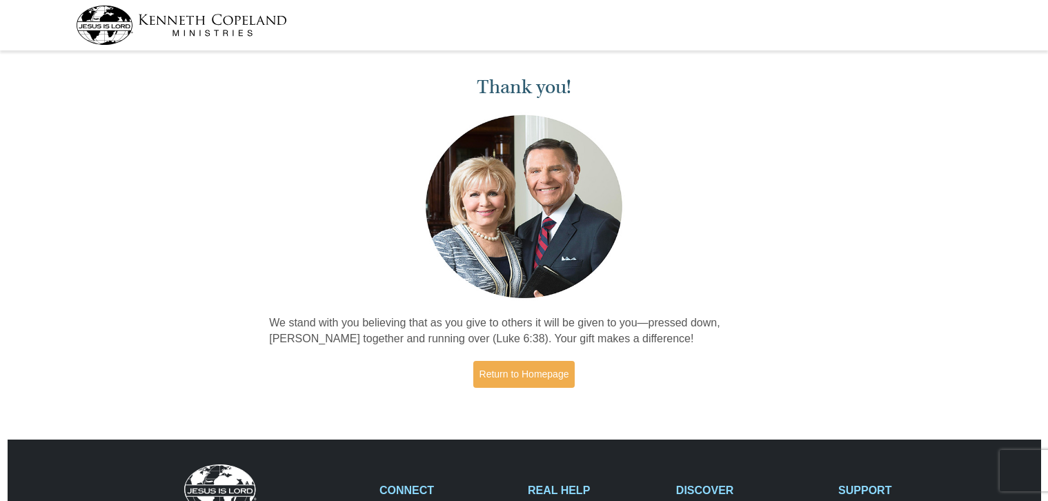  I want to click on img: Kenneth and Gloria, so click(523, 206).